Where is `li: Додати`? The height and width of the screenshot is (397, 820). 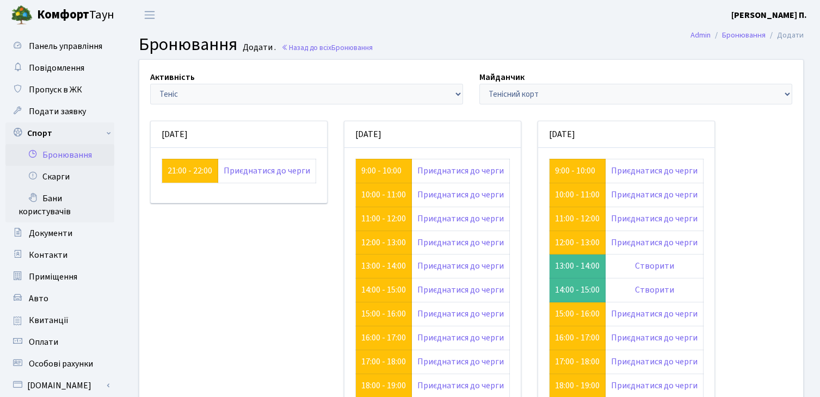
li: Додати is located at coordinates (785, 35).